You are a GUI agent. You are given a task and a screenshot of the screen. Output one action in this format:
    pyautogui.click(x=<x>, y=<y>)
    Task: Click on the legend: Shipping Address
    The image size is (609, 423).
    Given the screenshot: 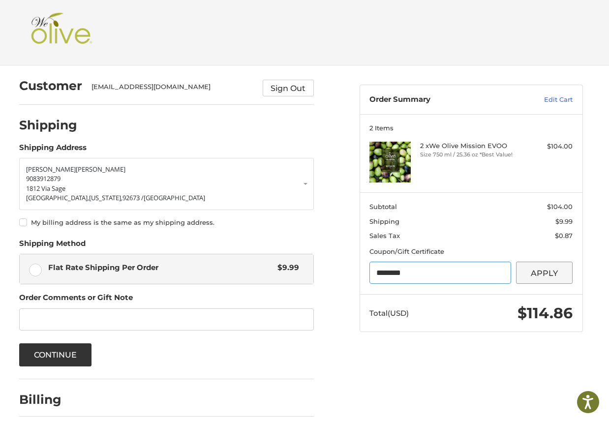 What is the action you would take?
    pyautogui.click(x=53, y=150)
    